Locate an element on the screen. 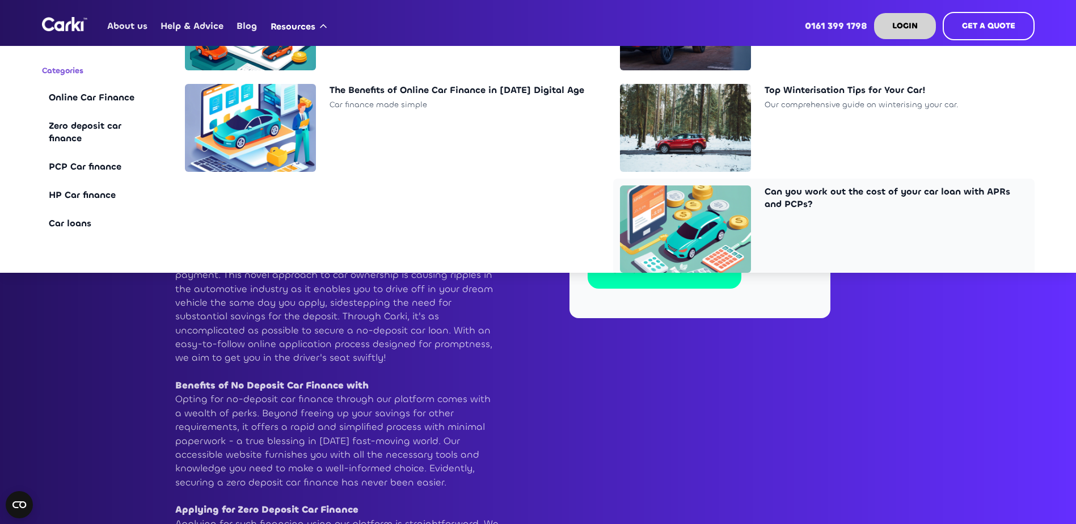  div: Car loans is located at coordinates (101, 223).